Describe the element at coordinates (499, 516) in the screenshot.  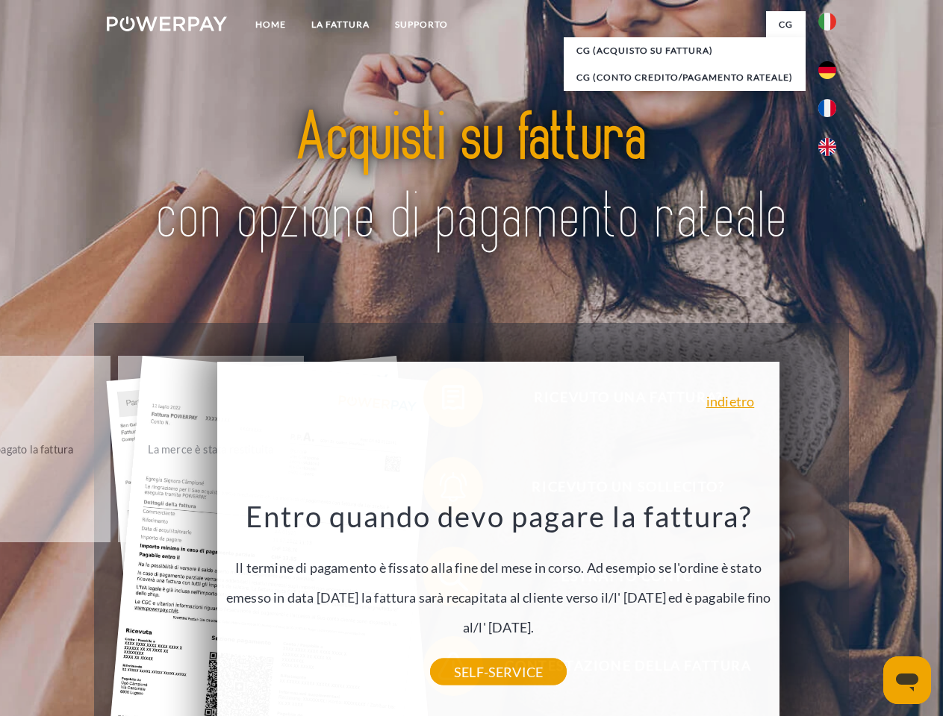
I see `h3: Entro quando devo pagare la fattura?` at that location.